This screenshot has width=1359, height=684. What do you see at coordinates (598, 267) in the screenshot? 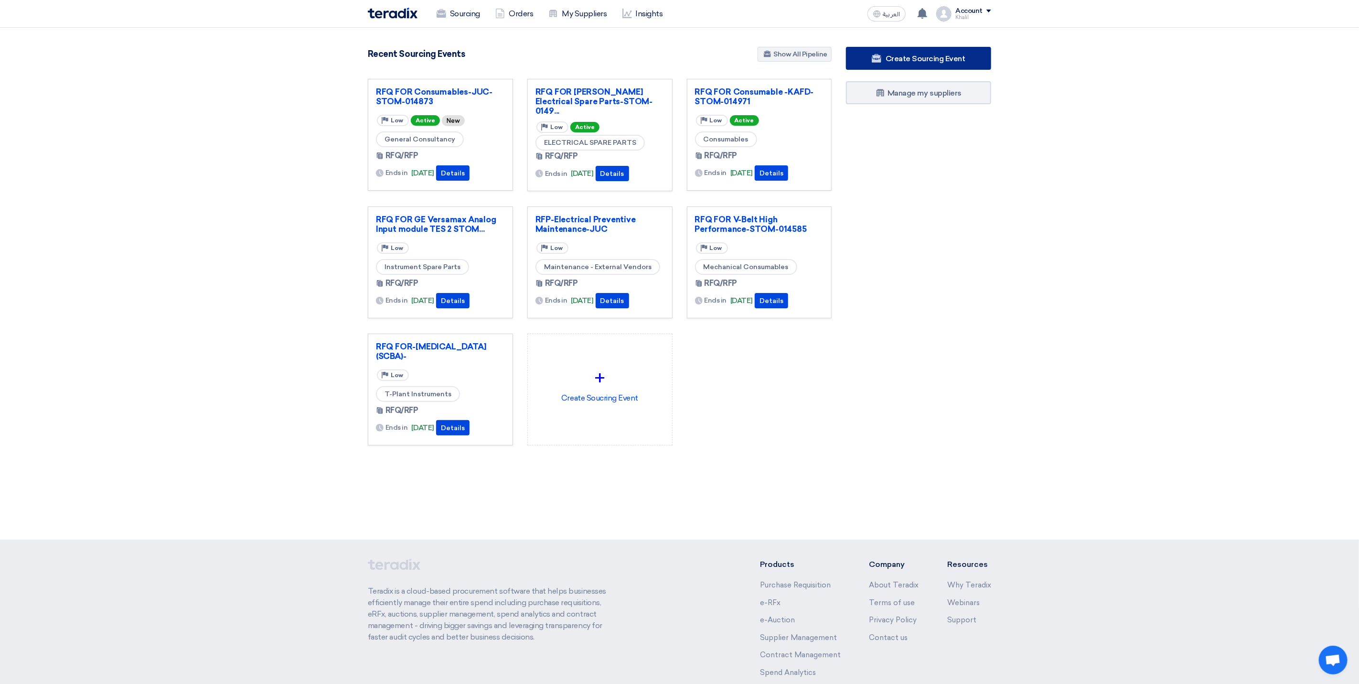
I see `span: Maintenance - External Vendors` at bounding box center [598, 267].